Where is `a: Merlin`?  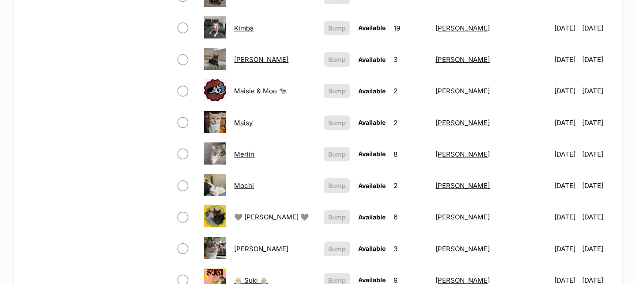 a: Merlin is located at coordinates (244, 154).